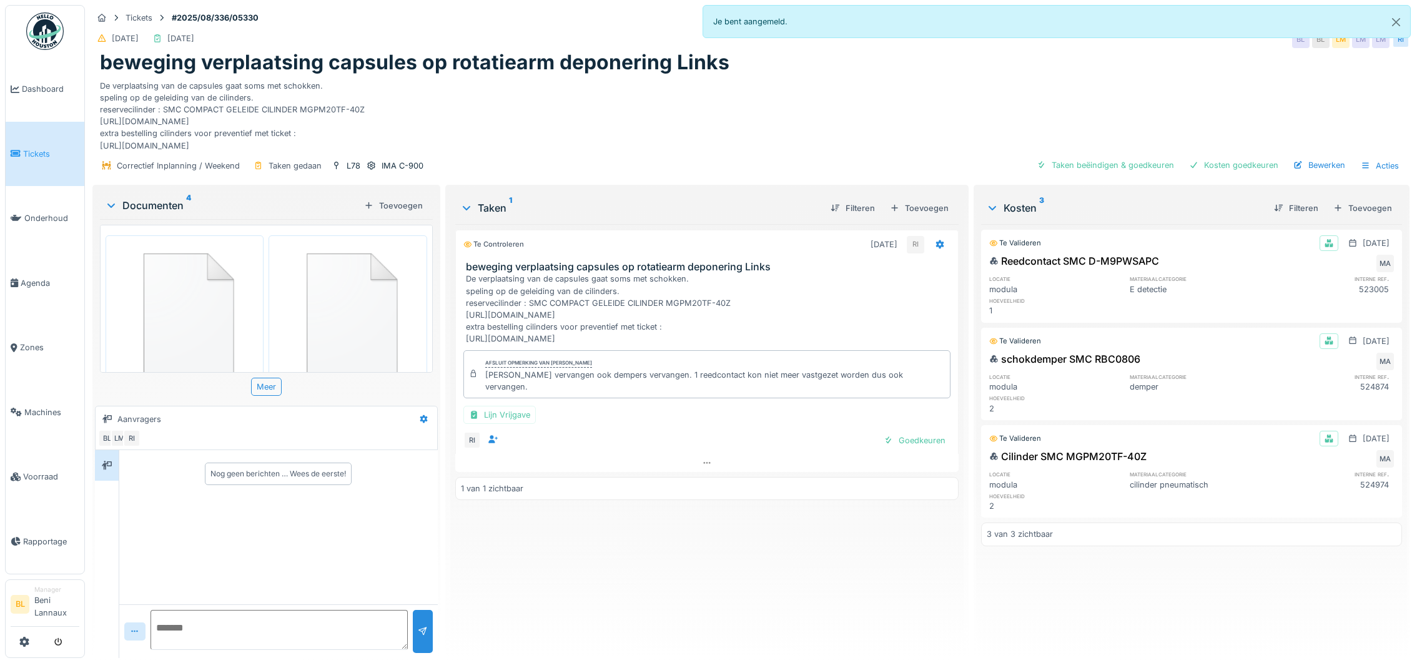 This screenshot has width=1417, height=663. Describe the element at coordinates (45, 542) in the screenshot. I see `a: Rapportage` at that location.